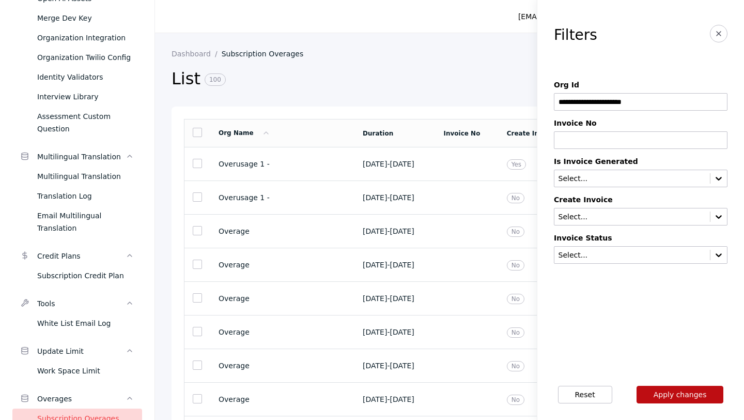  Describe the element at coordinates (462, 133) in the screenshot. I see `a: Invoice No` at that location.